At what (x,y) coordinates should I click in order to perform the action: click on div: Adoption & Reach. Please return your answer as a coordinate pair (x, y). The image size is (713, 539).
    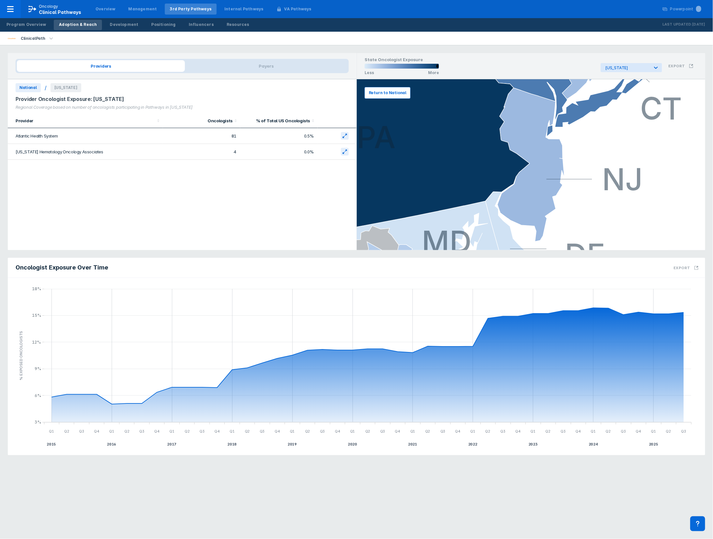
    Looking at the image, I should click on (78, 25).